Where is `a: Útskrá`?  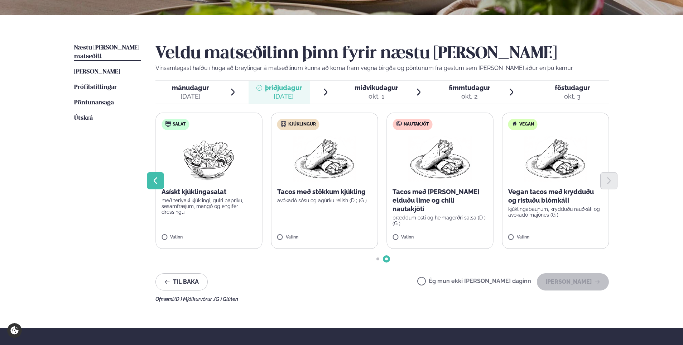
a: Útskrá is located at coordinates (84, 118).